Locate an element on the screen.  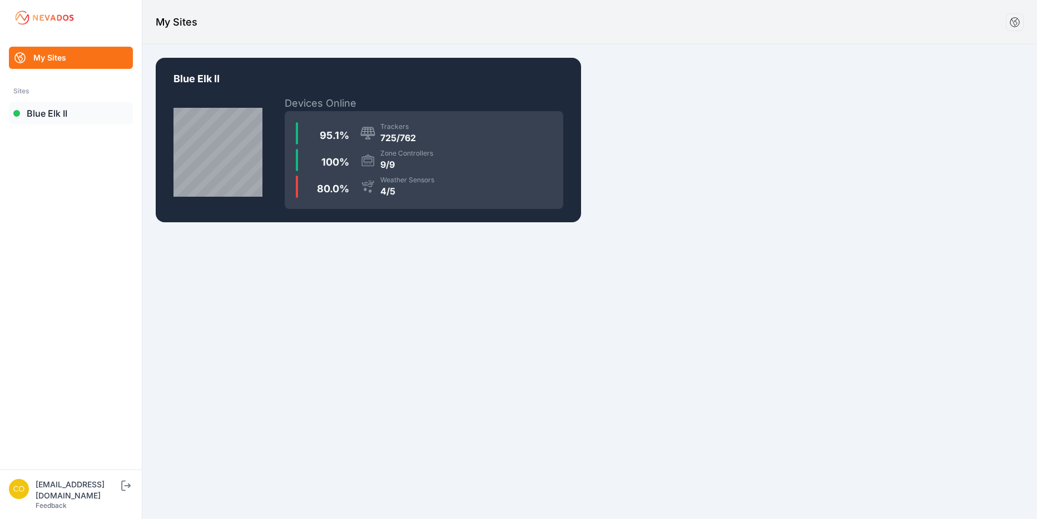
span: 100 % is located at coordinates (335, 162).